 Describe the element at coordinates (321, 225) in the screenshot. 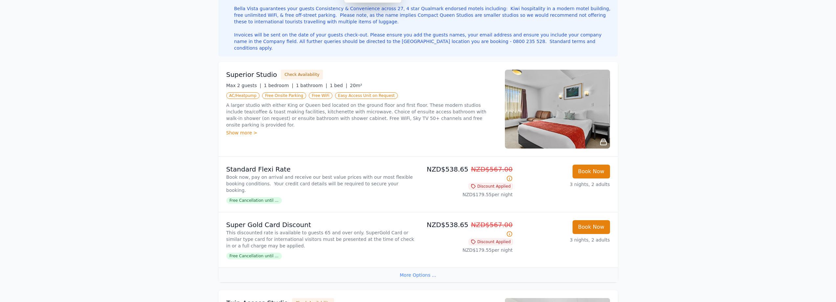

I see `p: Super Gold Card Discount` at that location.